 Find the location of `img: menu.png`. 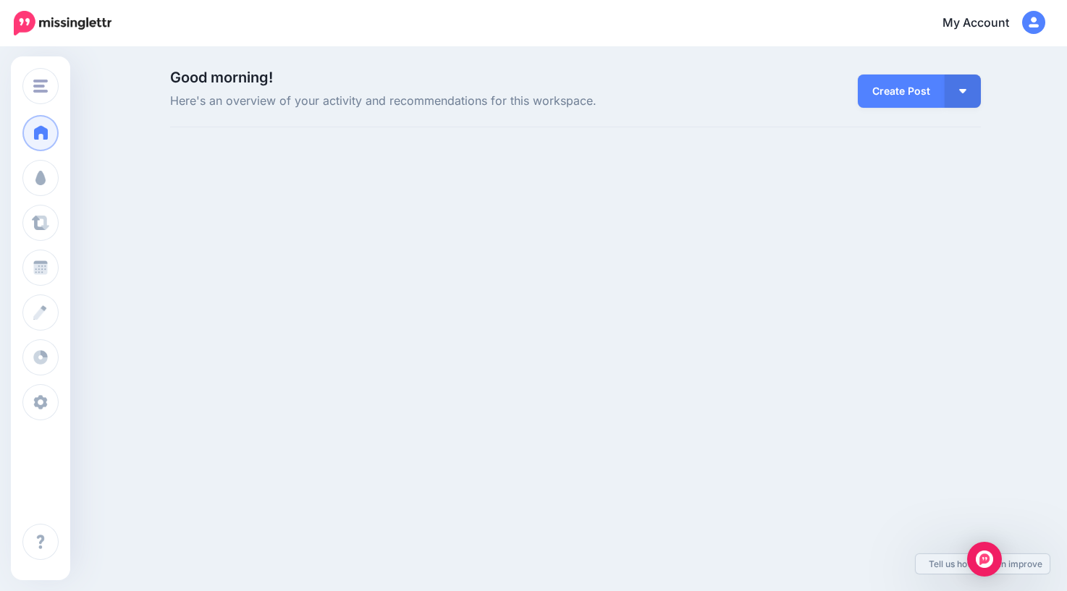

img: menu.png is located at coordinates (41, 86).